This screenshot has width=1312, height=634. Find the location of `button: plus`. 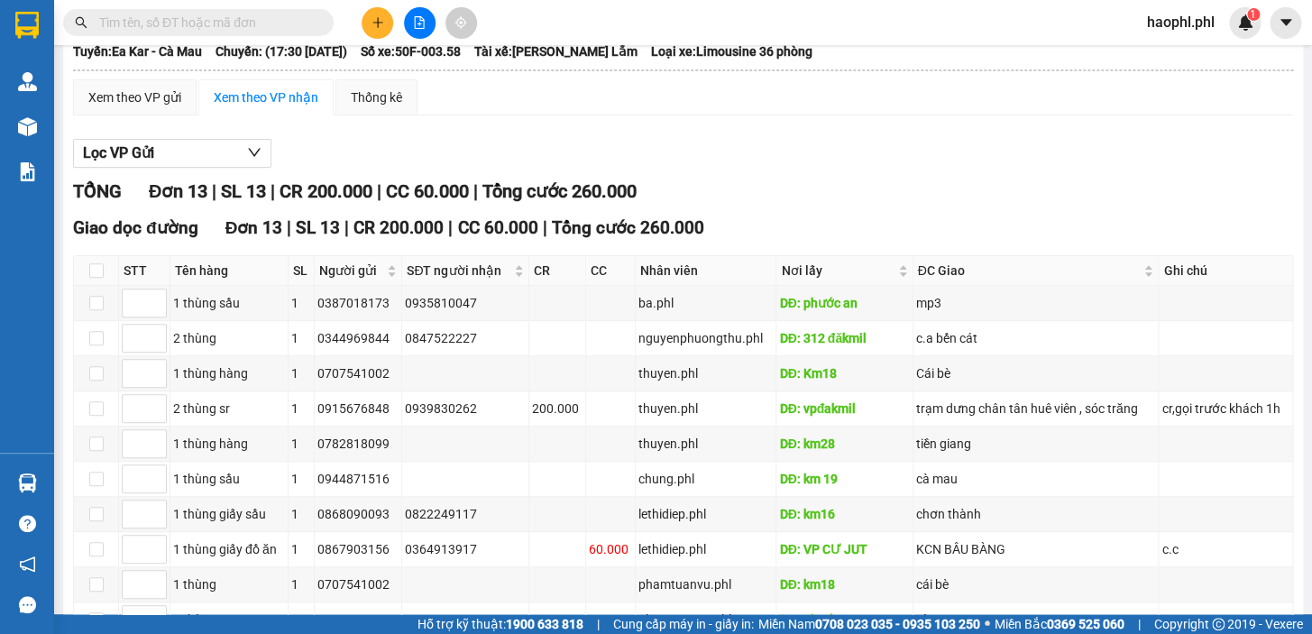

button: plus is located at coordinates (377, 23).